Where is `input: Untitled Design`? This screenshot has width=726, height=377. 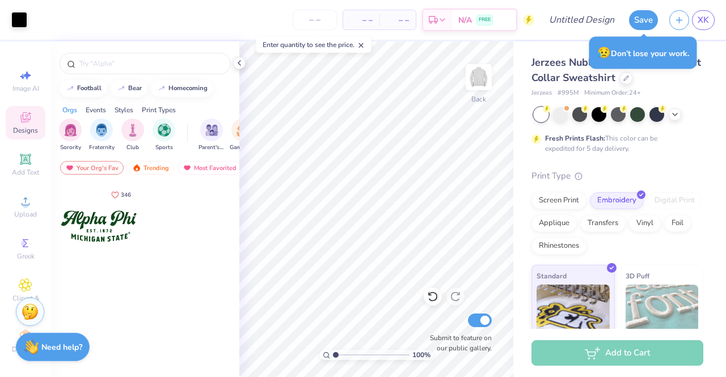
input: Untitled Design is located at coordinates (581, 20).